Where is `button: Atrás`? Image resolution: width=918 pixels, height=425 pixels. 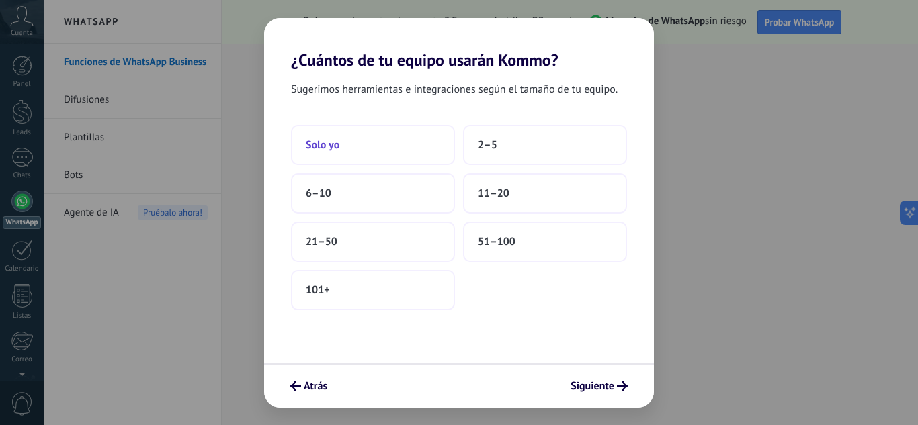
button: Atrás is located at coordinates (309, 386).